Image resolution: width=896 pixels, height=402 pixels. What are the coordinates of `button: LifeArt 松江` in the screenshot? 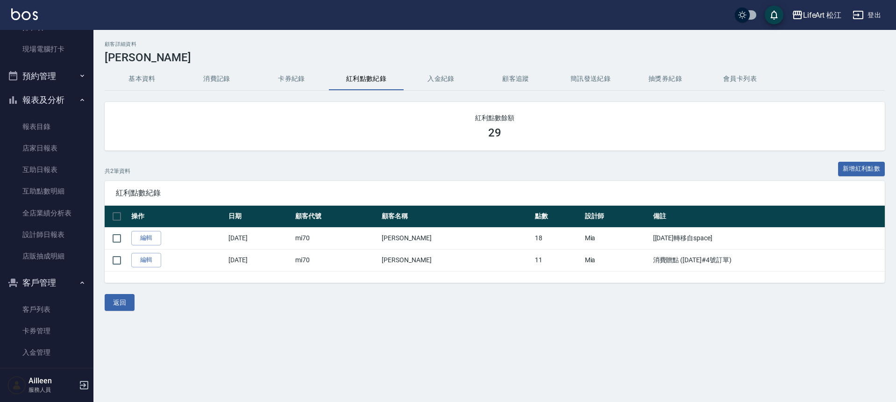 It's located at (816, 15).